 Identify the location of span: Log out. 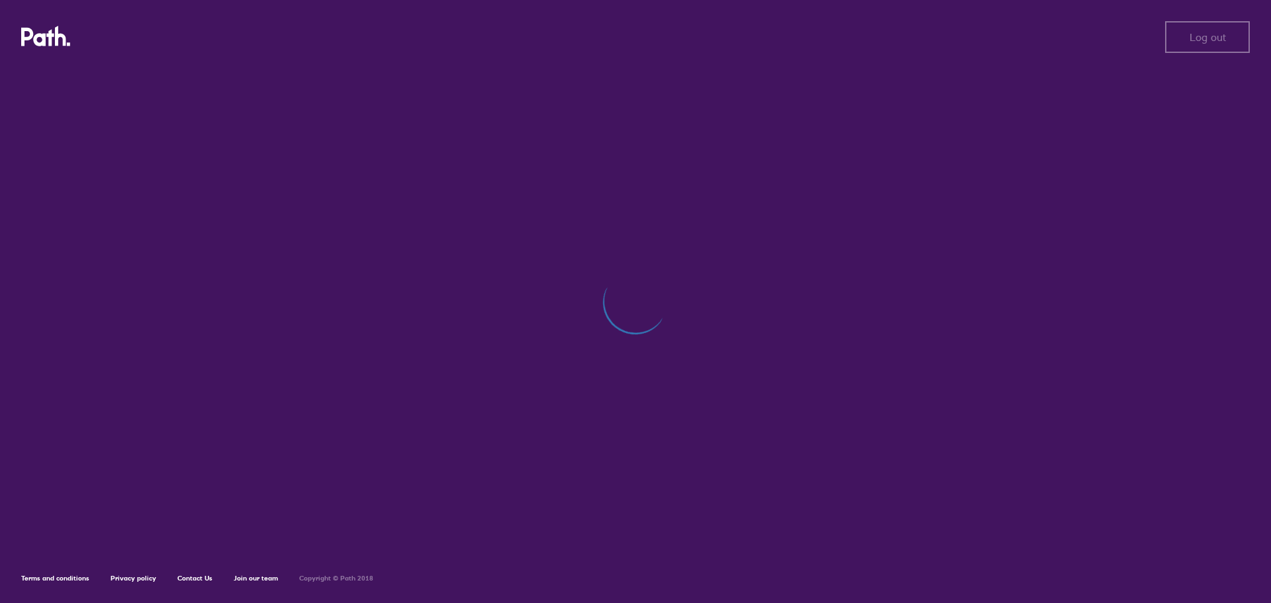
(1207, 37).